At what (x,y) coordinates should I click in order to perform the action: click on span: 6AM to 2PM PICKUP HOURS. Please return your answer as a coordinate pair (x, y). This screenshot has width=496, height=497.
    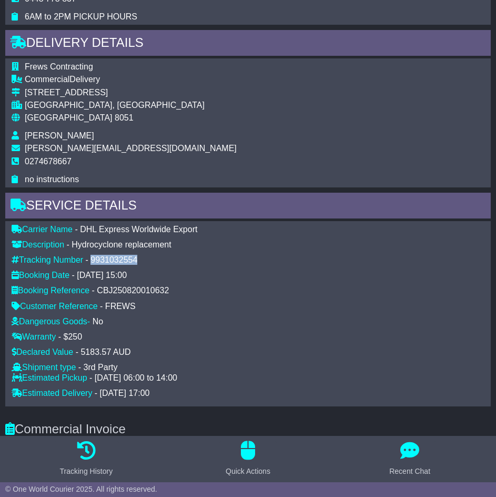
    Looking at the image, I should click on (81, 16).